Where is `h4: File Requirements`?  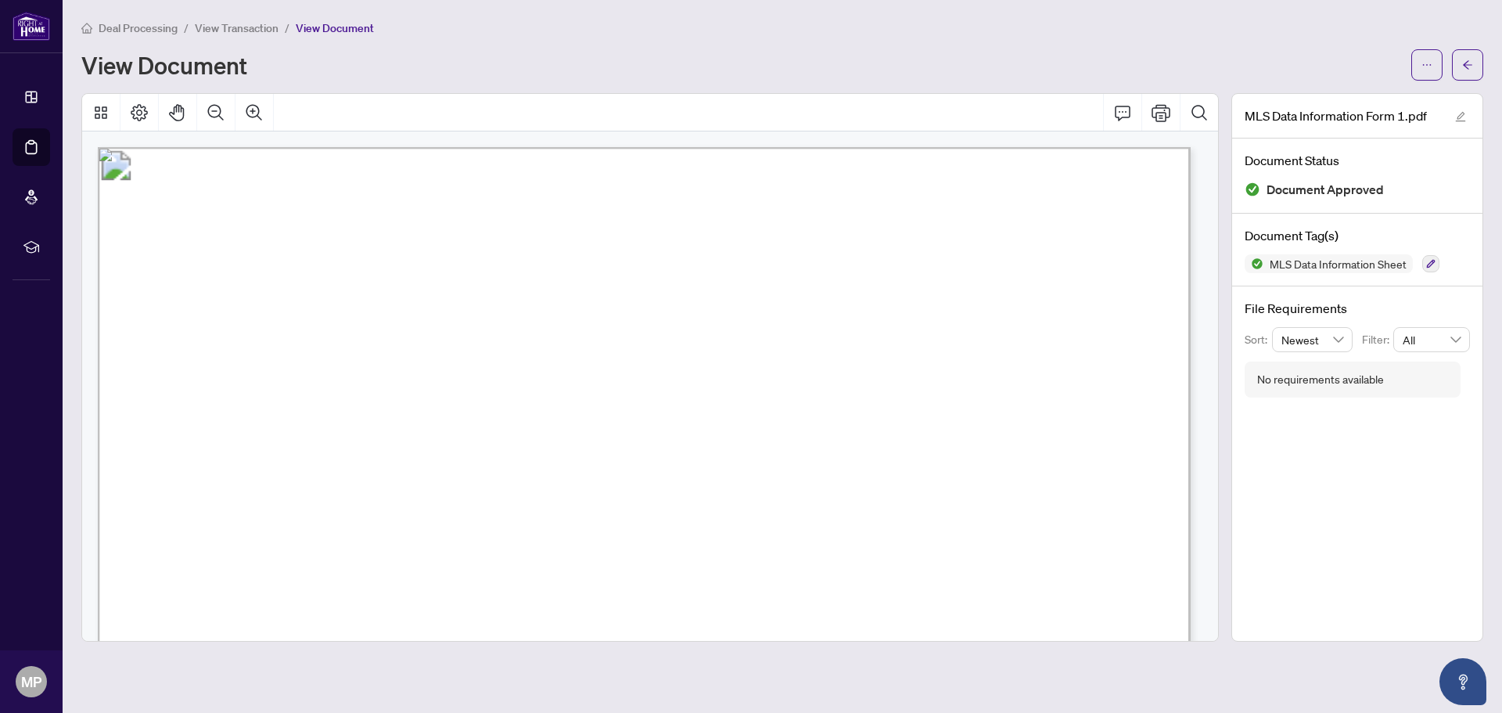
h4: File Requirements is located at coordinates (1358, 308).